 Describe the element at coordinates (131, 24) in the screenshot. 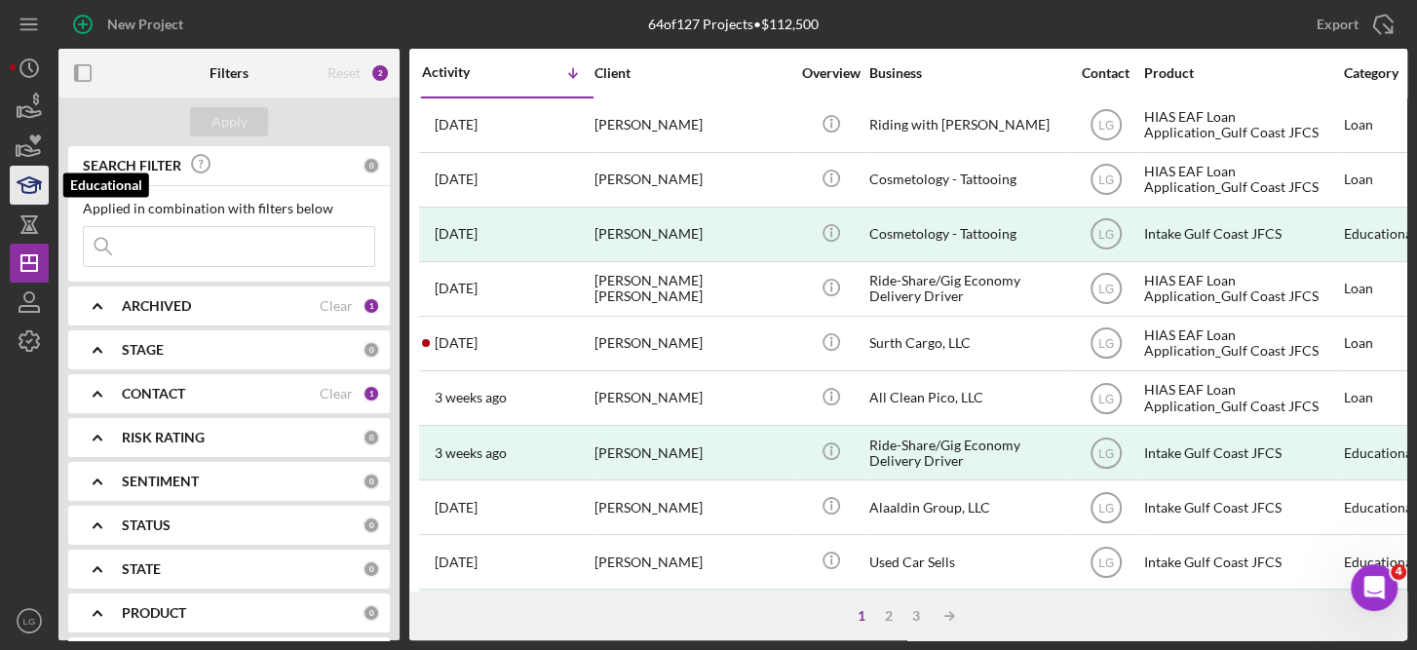

I see `button: New Project` at that location.